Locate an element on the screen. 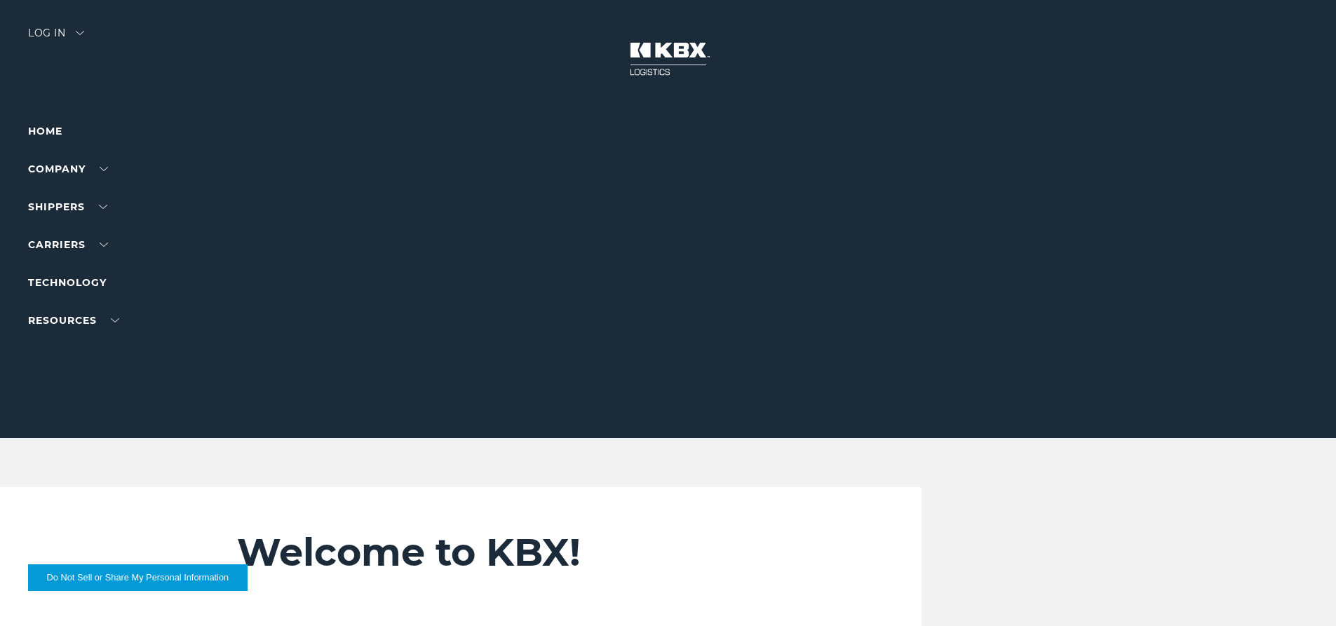  a: SHIPPERS is located at coordinates (67, 207).